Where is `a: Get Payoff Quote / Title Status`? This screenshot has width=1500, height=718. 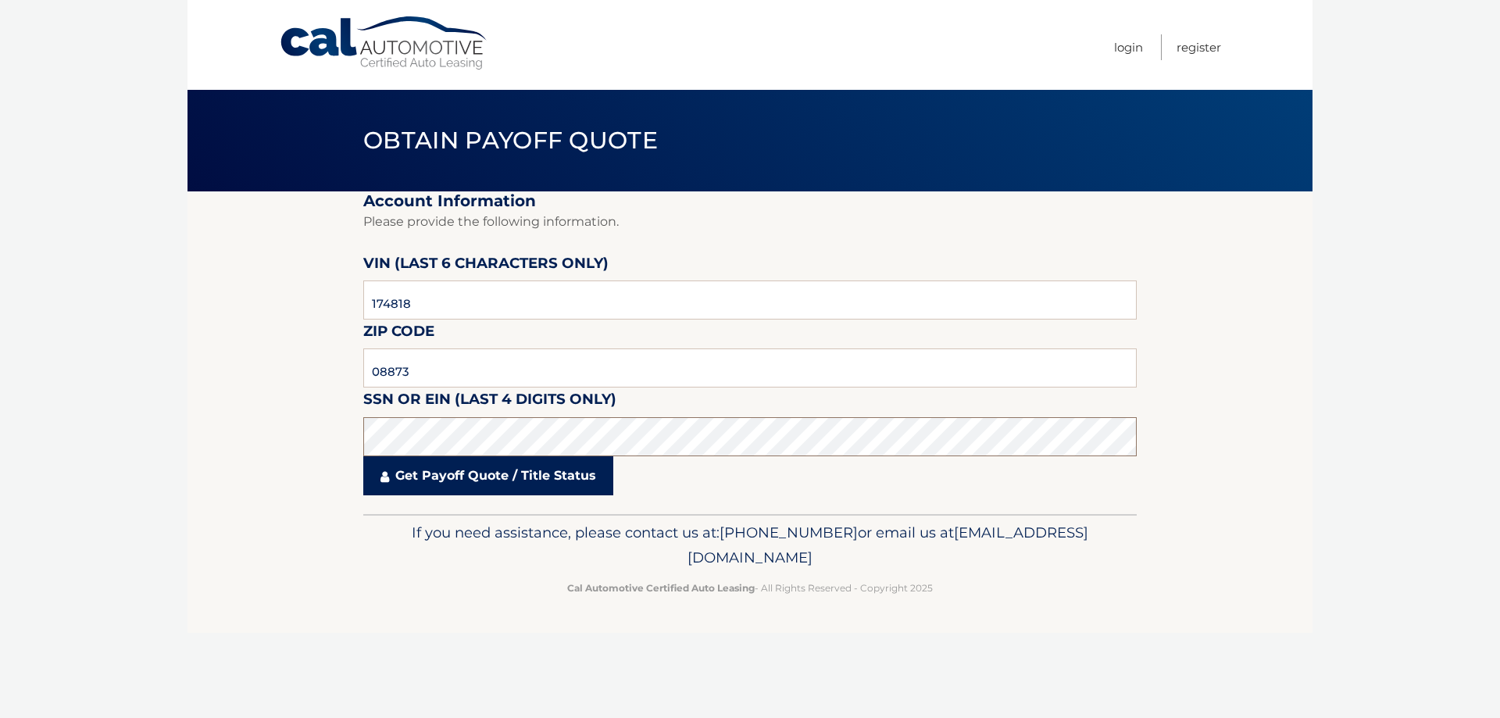 a: Get Payoff Quote / Title Status is located at coordinates (488, 476).